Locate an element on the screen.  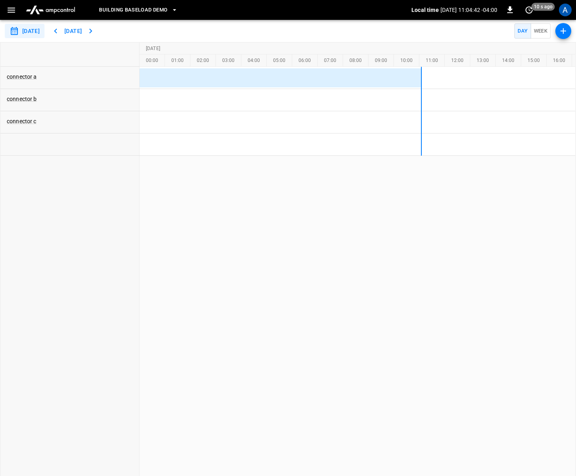
div: 13:00 is located at coordinates (483, 60).